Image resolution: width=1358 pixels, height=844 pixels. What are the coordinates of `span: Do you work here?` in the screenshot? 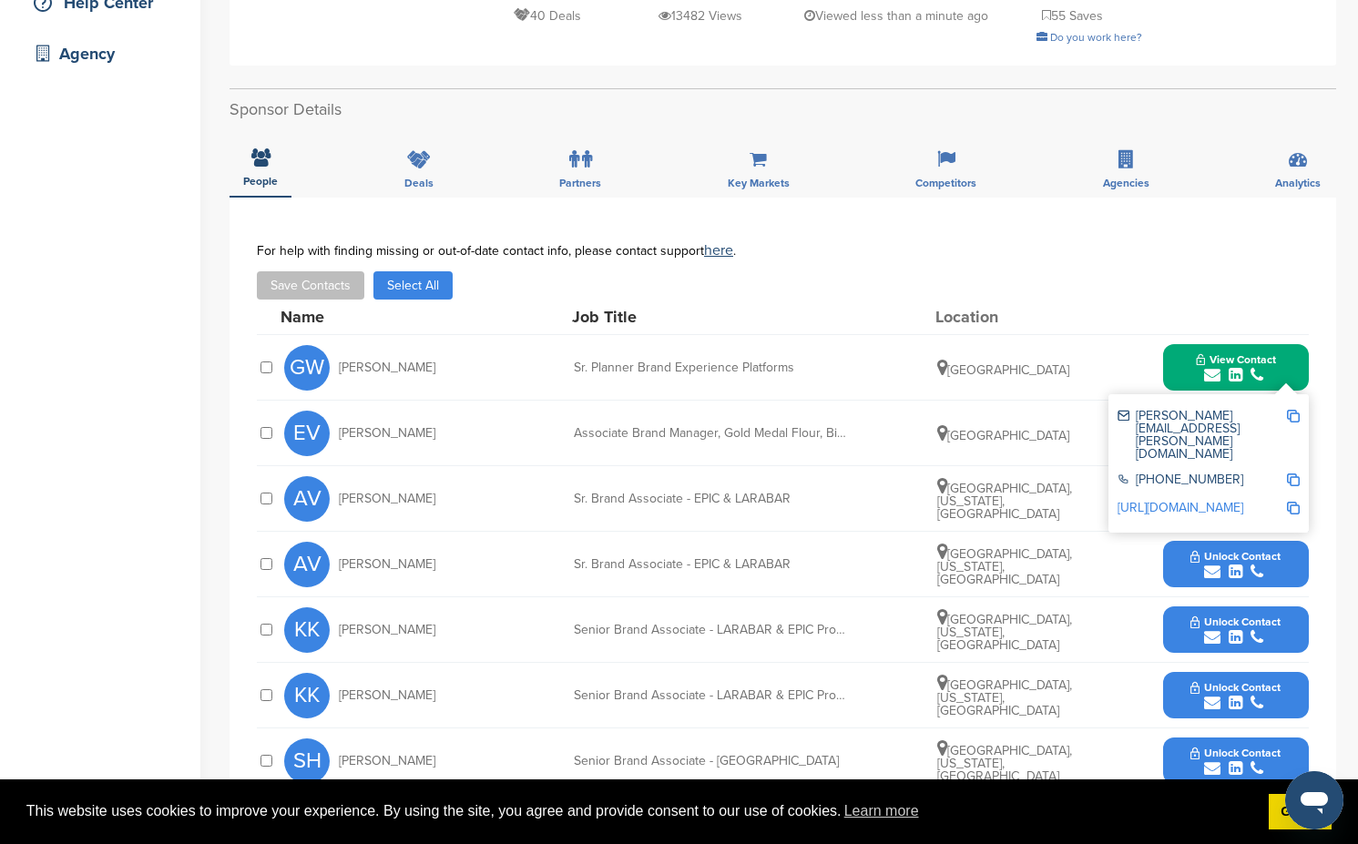 It's located at (1096, 37).